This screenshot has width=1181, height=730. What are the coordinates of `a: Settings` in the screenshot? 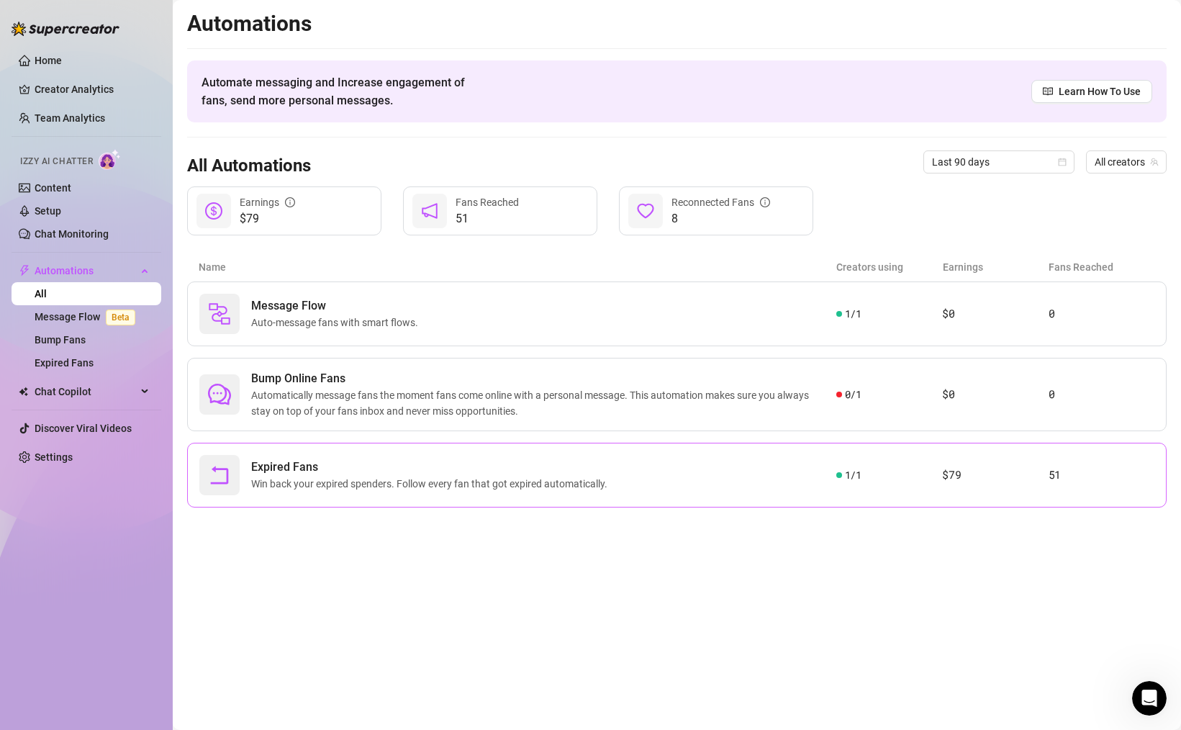 It's located at (53, 457).